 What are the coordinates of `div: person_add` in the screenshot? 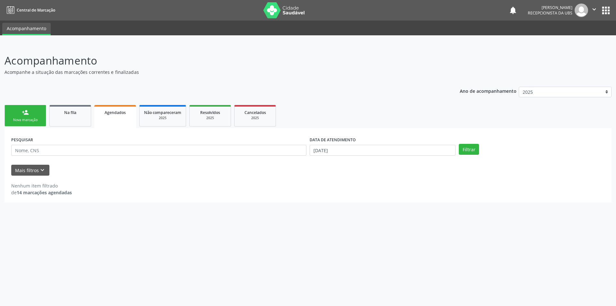 It's located at (25, 112).